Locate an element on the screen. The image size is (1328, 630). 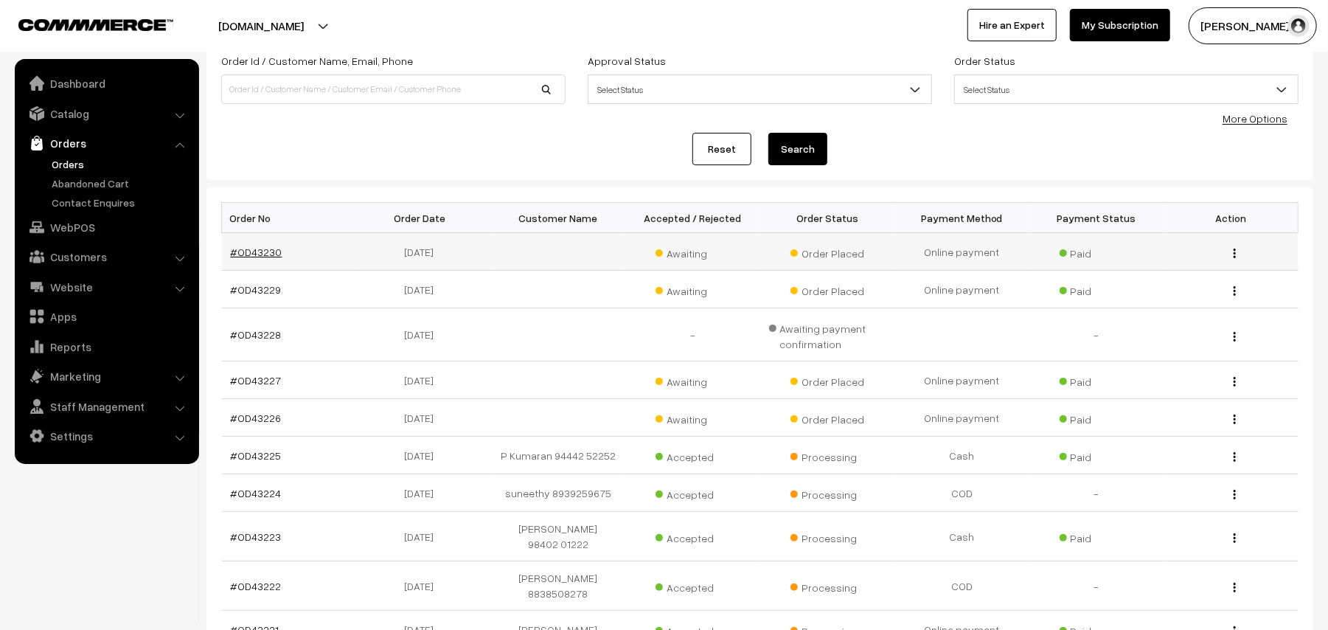
a: Apps is located at coordinates (106, 316).